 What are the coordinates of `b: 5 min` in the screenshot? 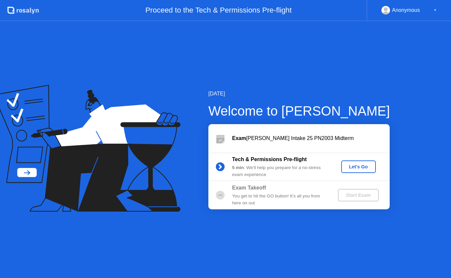 It's located at (238, 167).